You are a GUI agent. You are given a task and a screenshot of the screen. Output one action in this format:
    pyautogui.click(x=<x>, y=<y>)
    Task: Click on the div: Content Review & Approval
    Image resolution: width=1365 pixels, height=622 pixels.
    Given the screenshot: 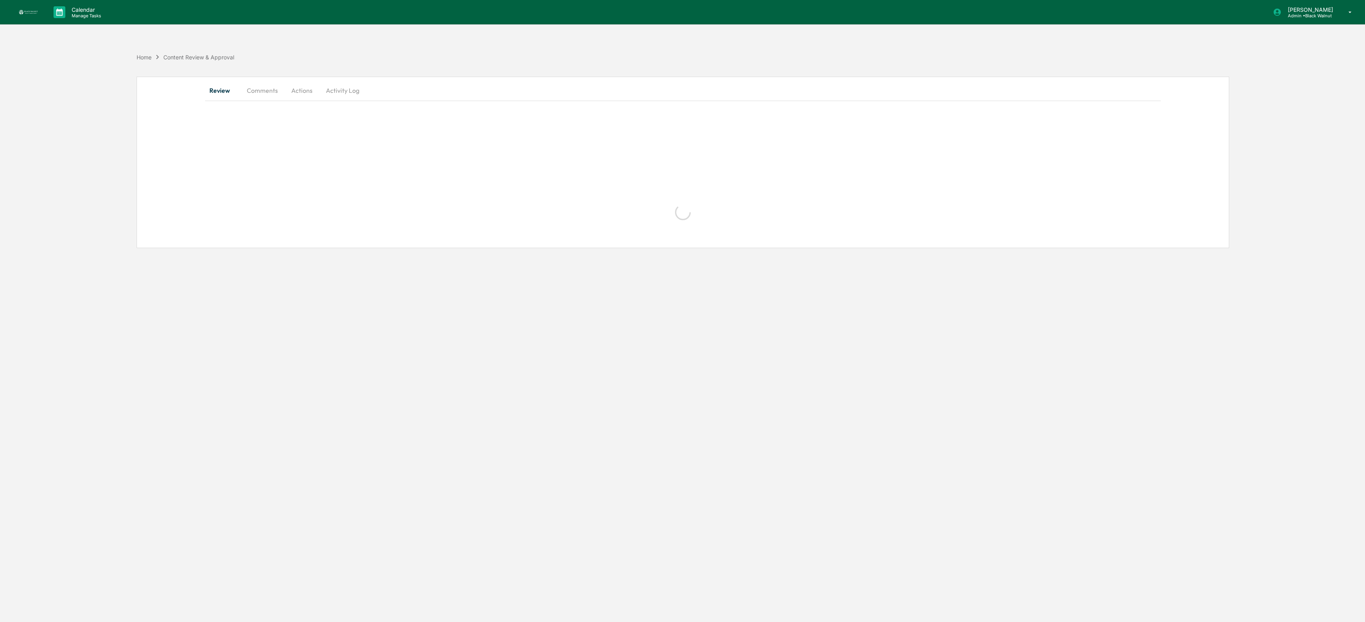 What is the action you would take?
    pyautogui.click(x=199, y=57)
    